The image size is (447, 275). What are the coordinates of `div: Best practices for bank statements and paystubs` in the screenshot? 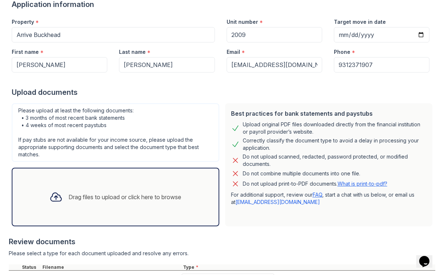 It's located at (329, 114).